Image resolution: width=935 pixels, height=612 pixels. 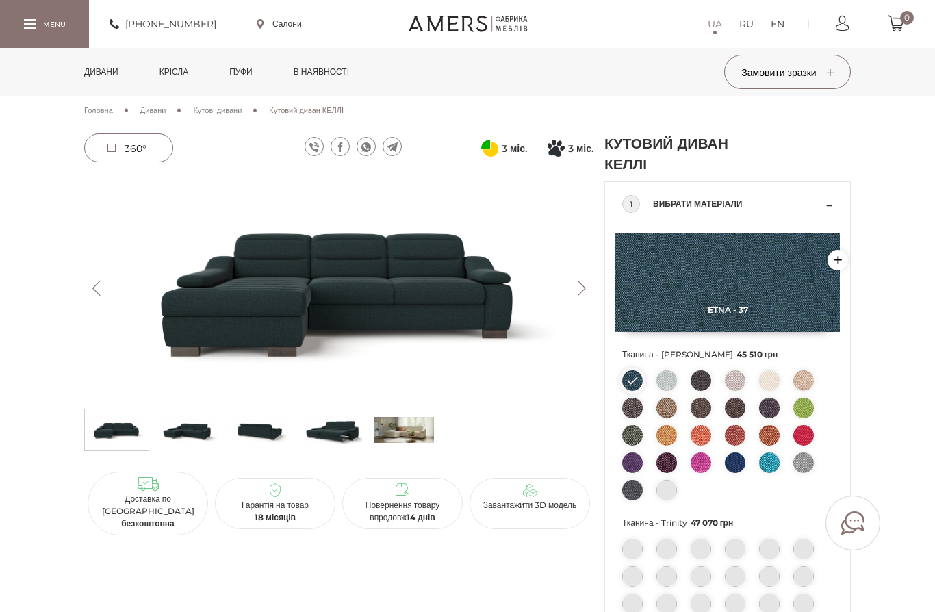 What do you see at coordinates (746, 24) in the screenshot?
I see `a: RU` at bounding box center [746, 24].